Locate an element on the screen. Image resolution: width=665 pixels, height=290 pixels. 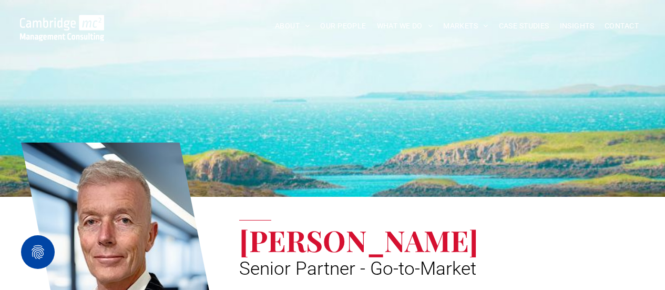
a: ABOUT is located at coordinates (292, 26).